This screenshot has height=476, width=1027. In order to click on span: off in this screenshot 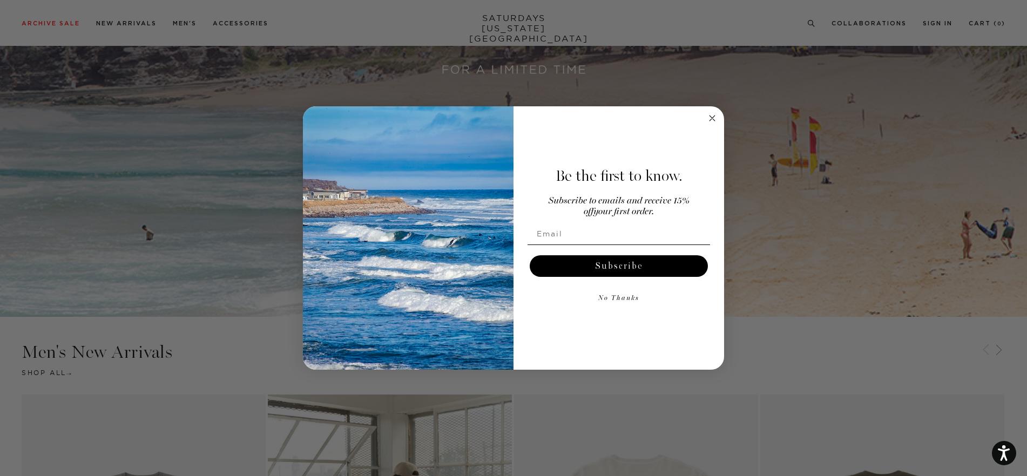, I will do `click(589, 212)`.